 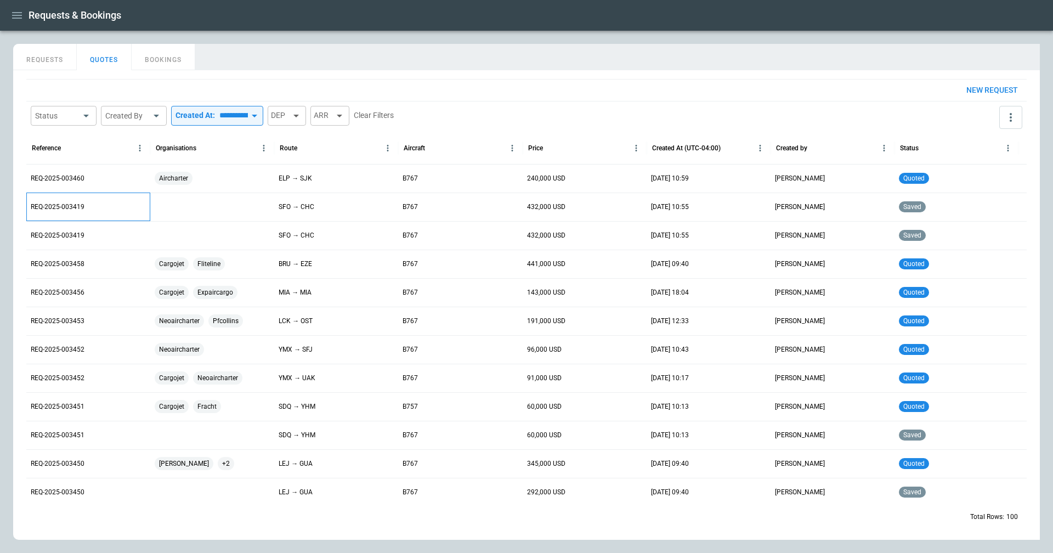 I want to click on span: Pfcollins, so click(x=225, y=321).